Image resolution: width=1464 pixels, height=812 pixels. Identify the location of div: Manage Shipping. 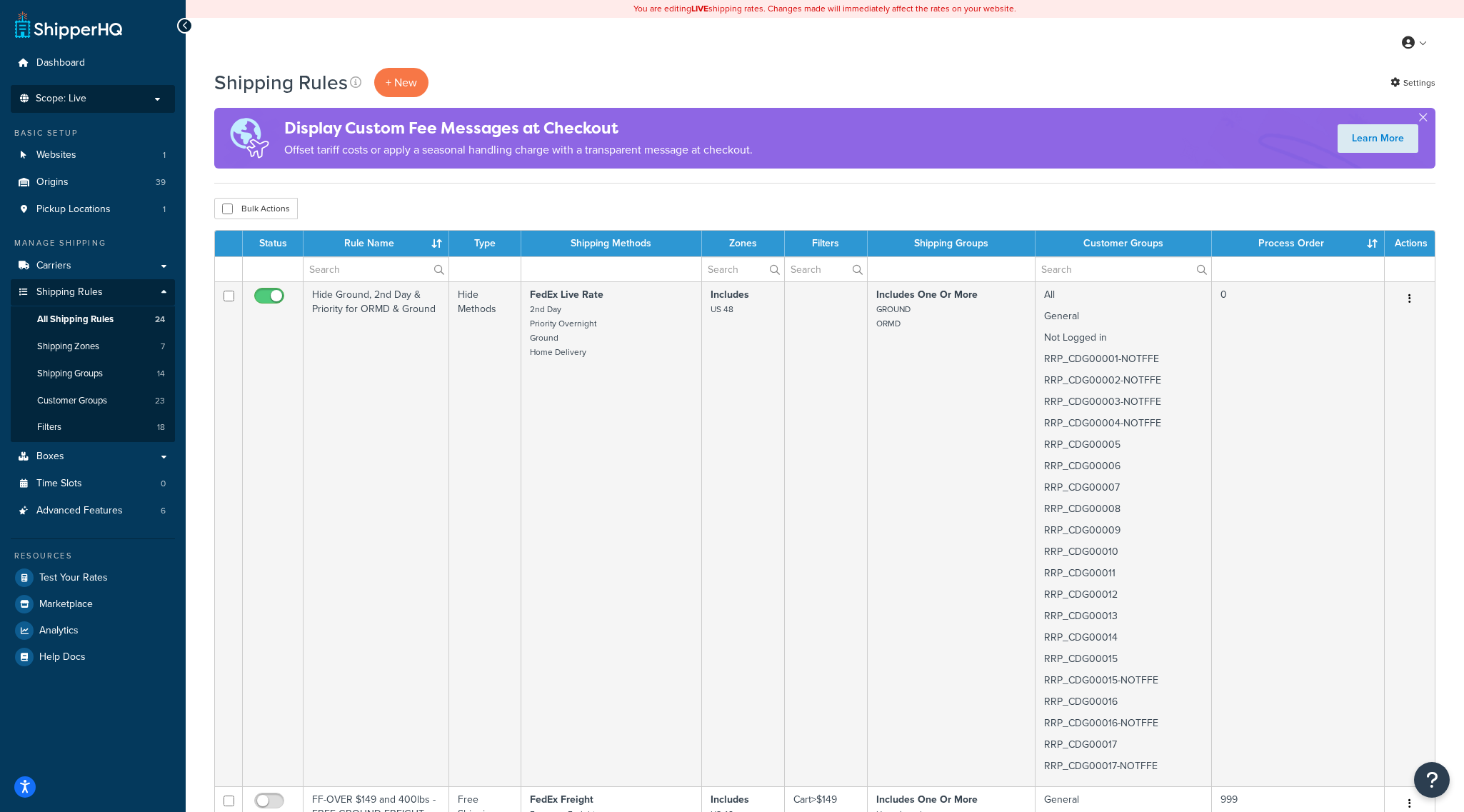
(93, 243).